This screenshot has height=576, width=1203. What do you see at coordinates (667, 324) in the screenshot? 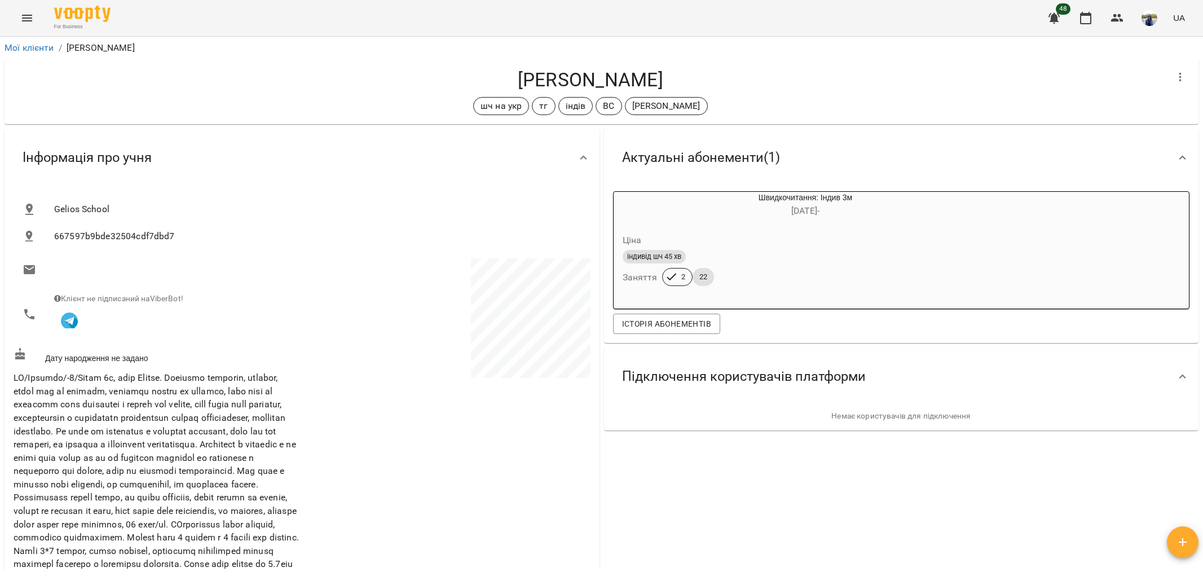
I see `button: Історія абонементів` at bounding box center [667, 324].